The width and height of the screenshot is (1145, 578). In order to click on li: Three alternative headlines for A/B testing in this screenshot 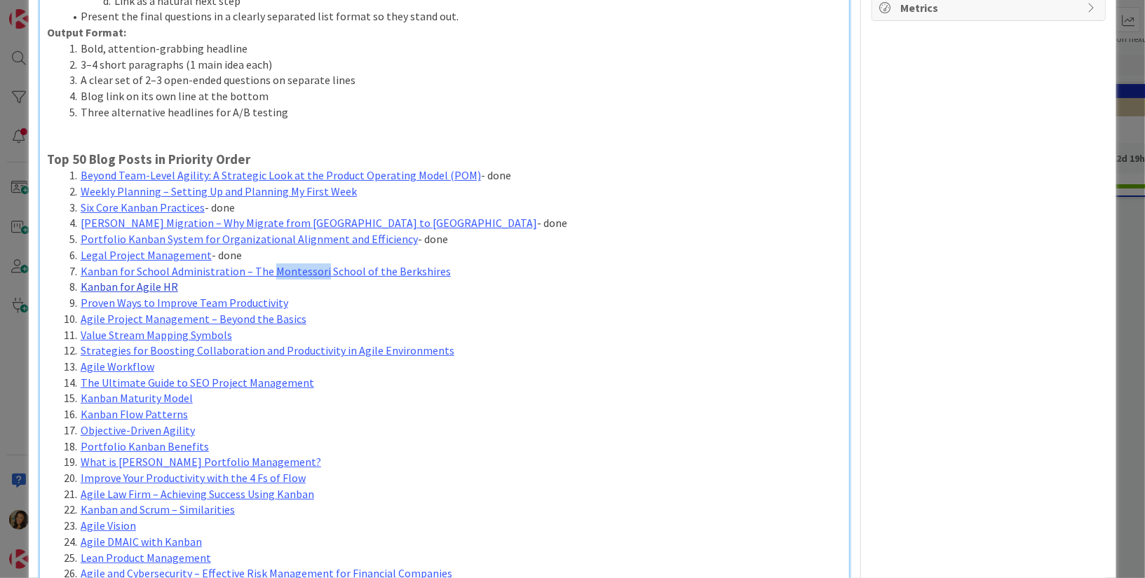, I will do `click(453, 112)`.